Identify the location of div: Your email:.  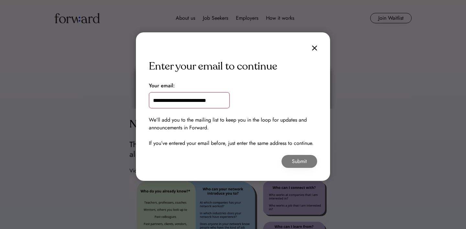
(162, 86).